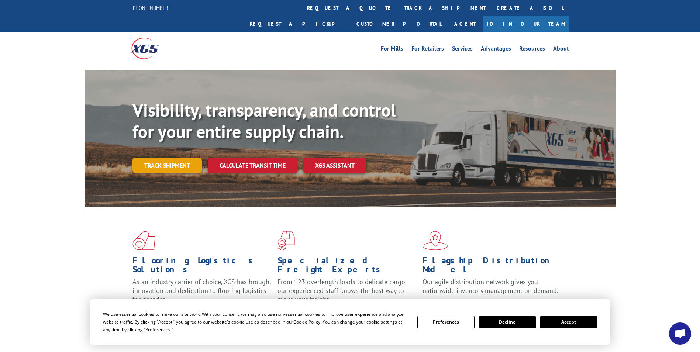  What do you see at coordinates (167, 165) in the screenshot?
I see `a: Track shipment` at bounding box center [167, 165].